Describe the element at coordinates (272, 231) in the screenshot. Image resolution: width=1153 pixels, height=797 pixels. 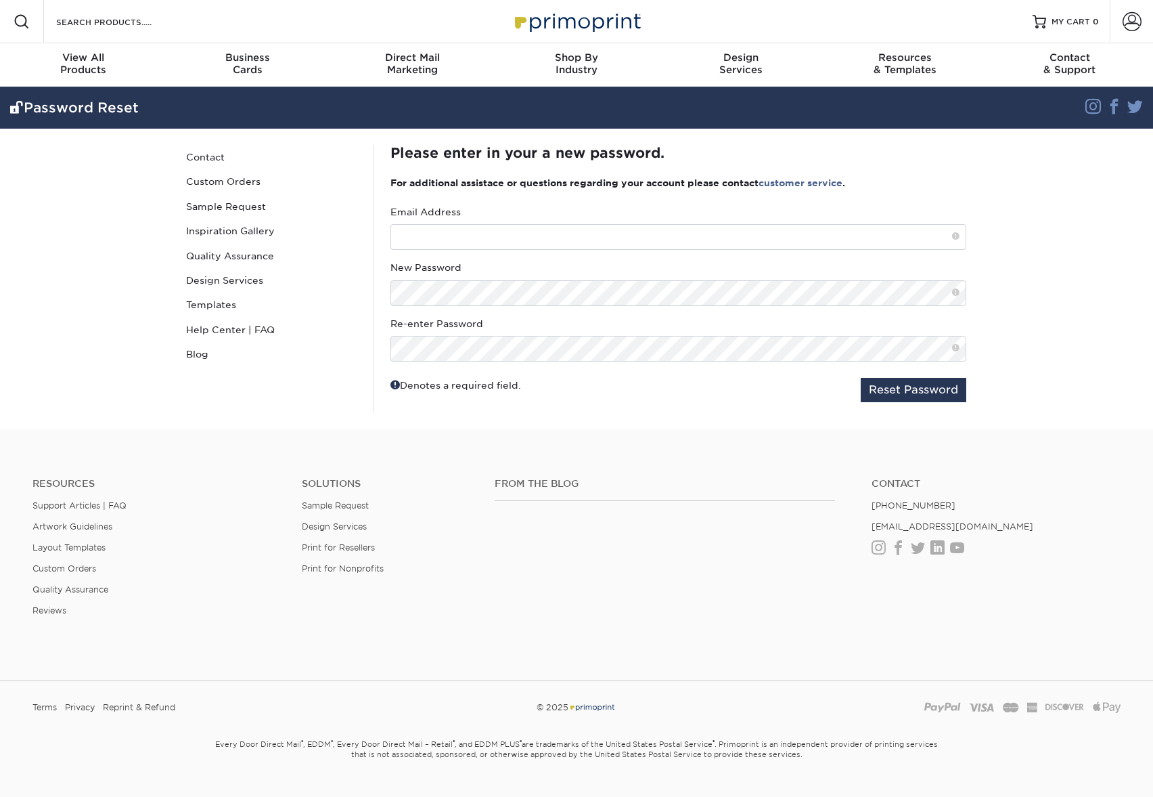
I see `a: Inspiration Gallery` at that location.